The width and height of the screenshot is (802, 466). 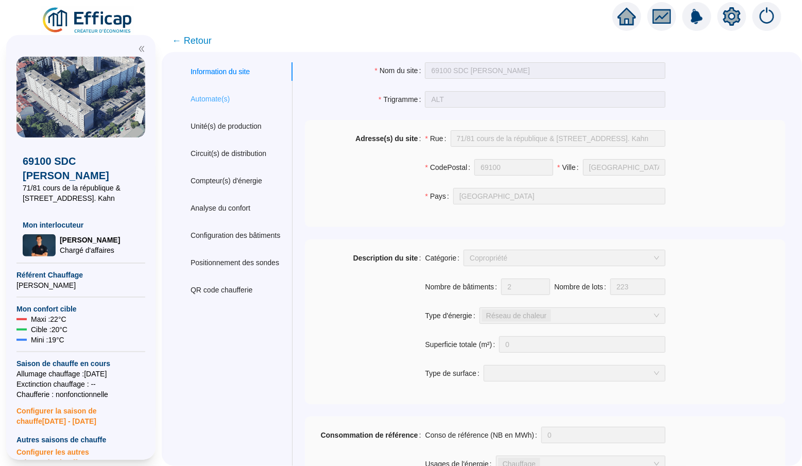 I want to click on div: Configuration des bâtiments, so click(x=235, y=235).